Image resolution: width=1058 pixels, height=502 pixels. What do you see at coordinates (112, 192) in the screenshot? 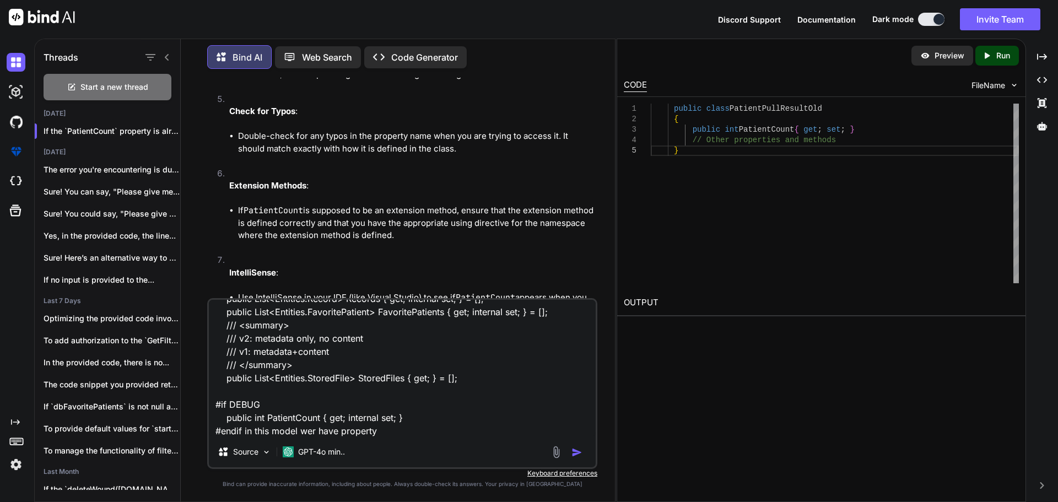
I see `p: Sure! You can say, "Please give me...` at bounding box center [112, 192].